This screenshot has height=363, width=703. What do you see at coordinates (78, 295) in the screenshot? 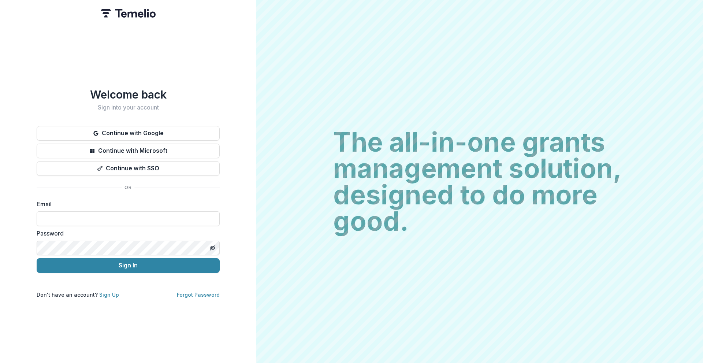
I see `p: Don't have an account?` at bounding box center [78, 295].